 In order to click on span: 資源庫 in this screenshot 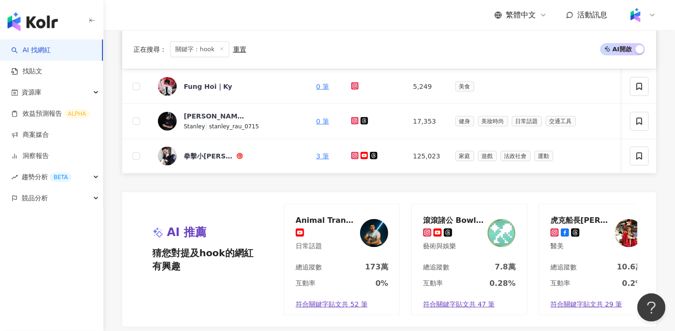, I will do `click(31, 92)`.